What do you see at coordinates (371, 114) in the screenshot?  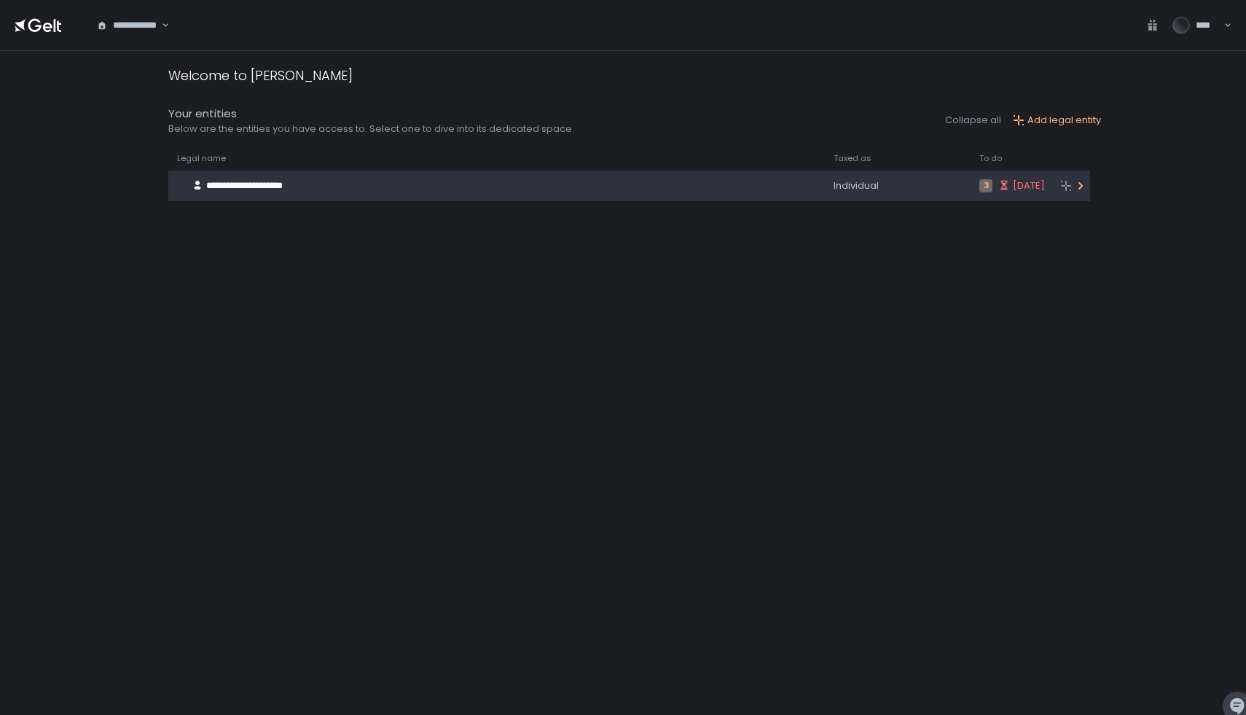 I see `div: Your entities` at bounding box center [371, 114].